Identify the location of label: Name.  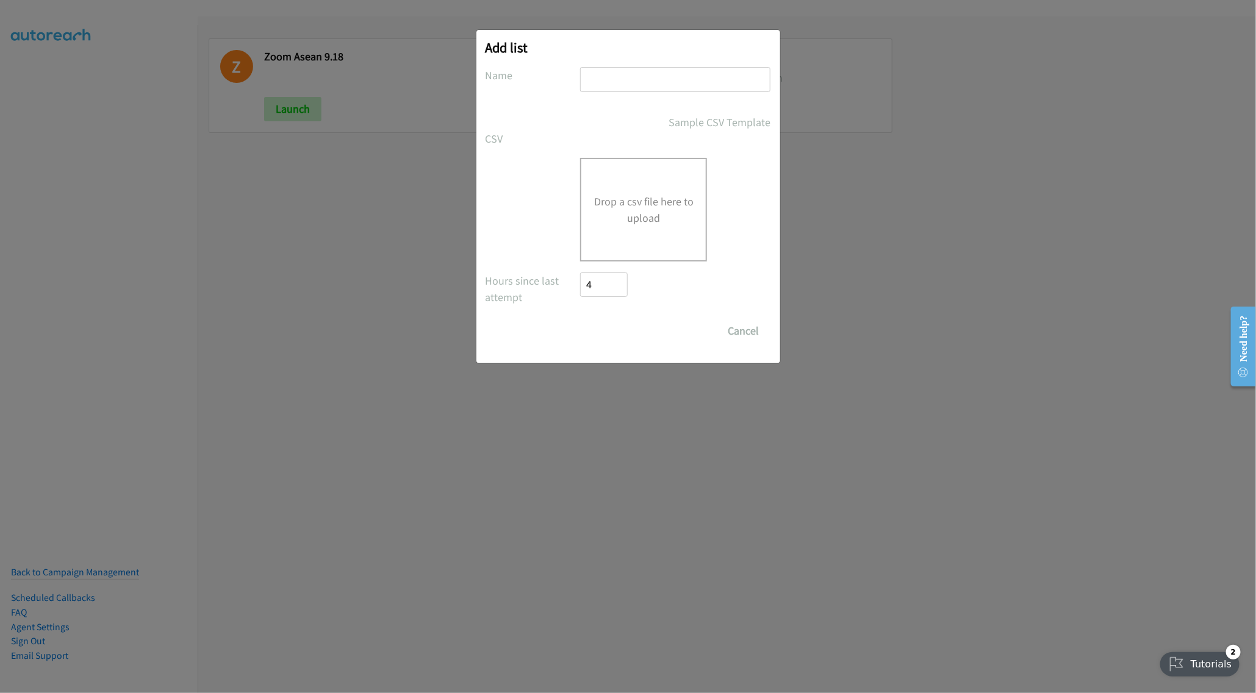
(533, 75).